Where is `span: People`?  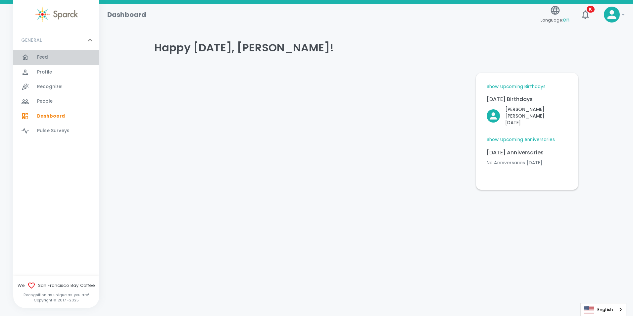
span: People is located at coordinates (45, 101).